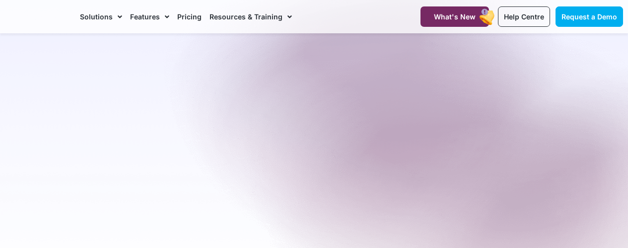 The image size is (628, 248). What do you see at coordinates (455, 16) in the screenshot?
I see `span: What's New` at bounding box center [455, 16].